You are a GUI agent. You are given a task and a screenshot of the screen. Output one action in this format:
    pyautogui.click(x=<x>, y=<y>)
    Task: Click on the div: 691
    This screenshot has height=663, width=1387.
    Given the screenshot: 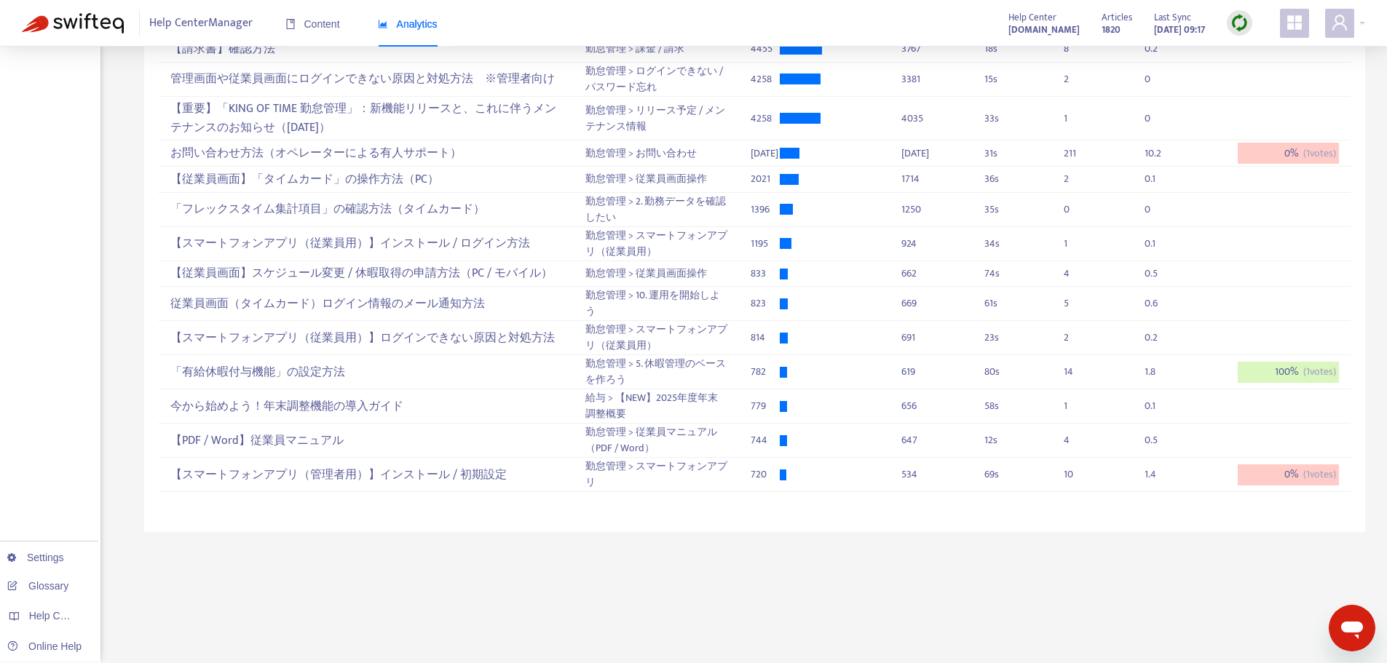 What is the action you would take?
    pyautogui.click(x=931, y=338)
    